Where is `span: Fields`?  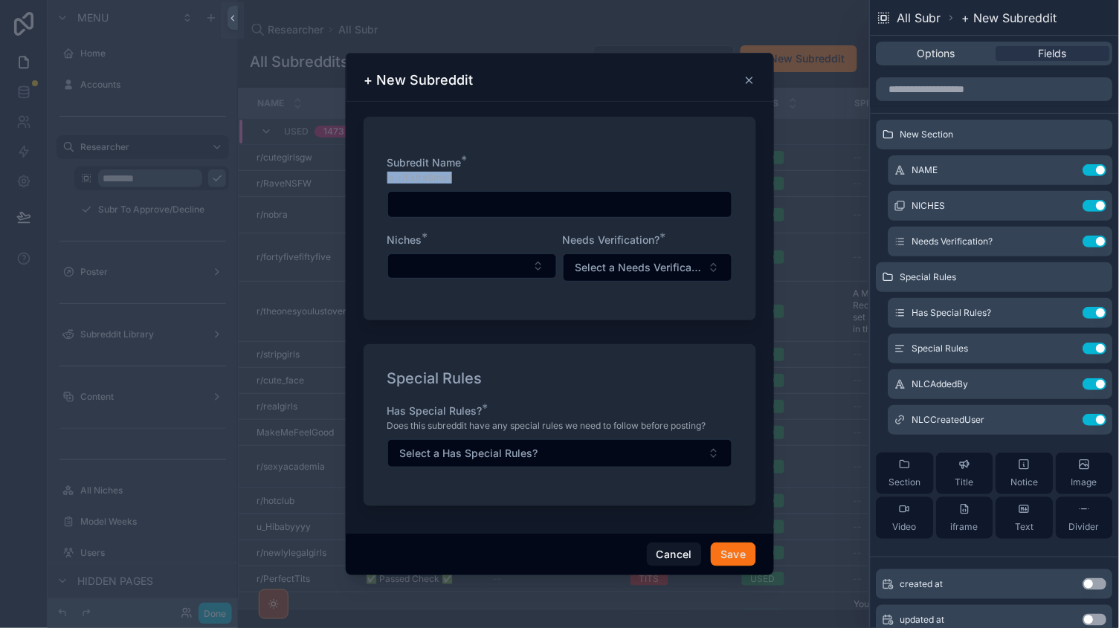 span: Fields is located at coordinates (1053, 54).